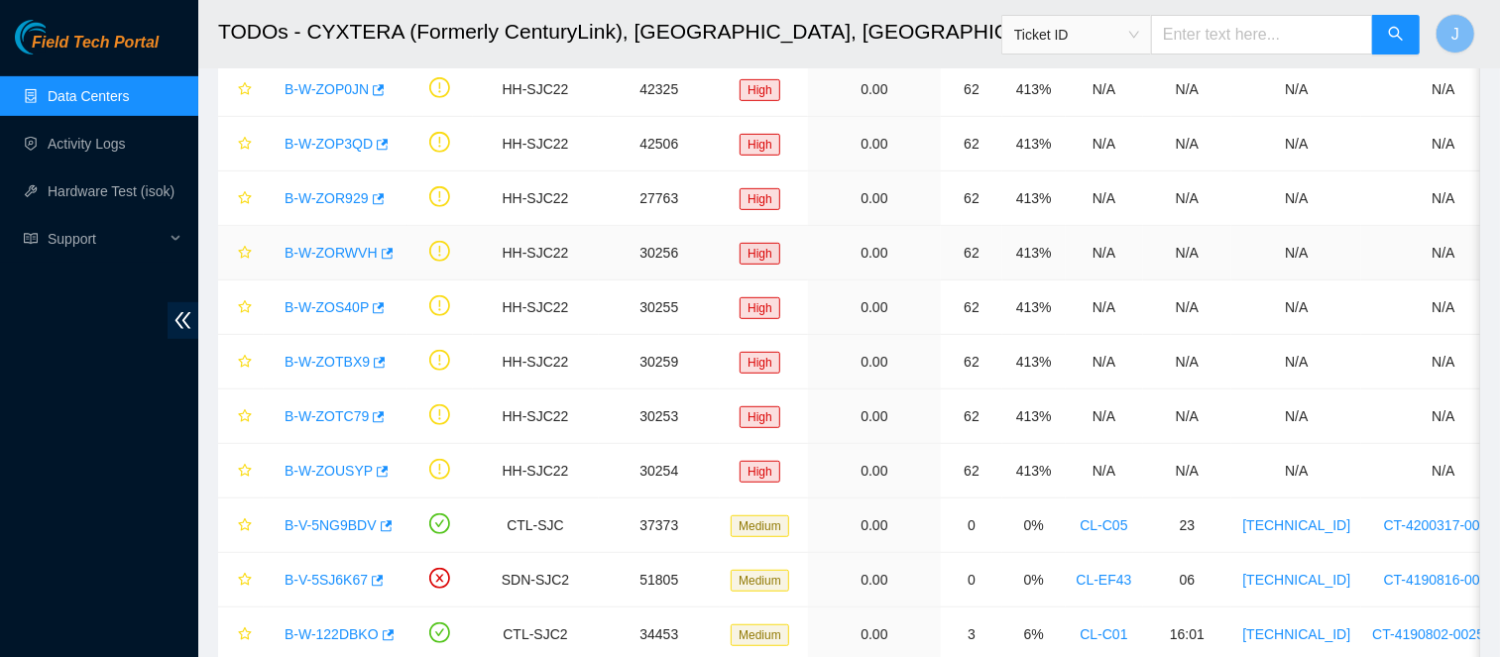 The height and width of the screenshot is (657, 1500). Describe the element at coordinates (182, 320) in the screenshot. I see `span: double-left` at that location.